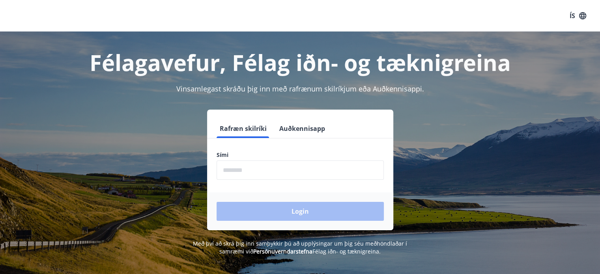  Describe the element at coordinates (300, 155) in the screenshot. I see `label: Sími` at that location.